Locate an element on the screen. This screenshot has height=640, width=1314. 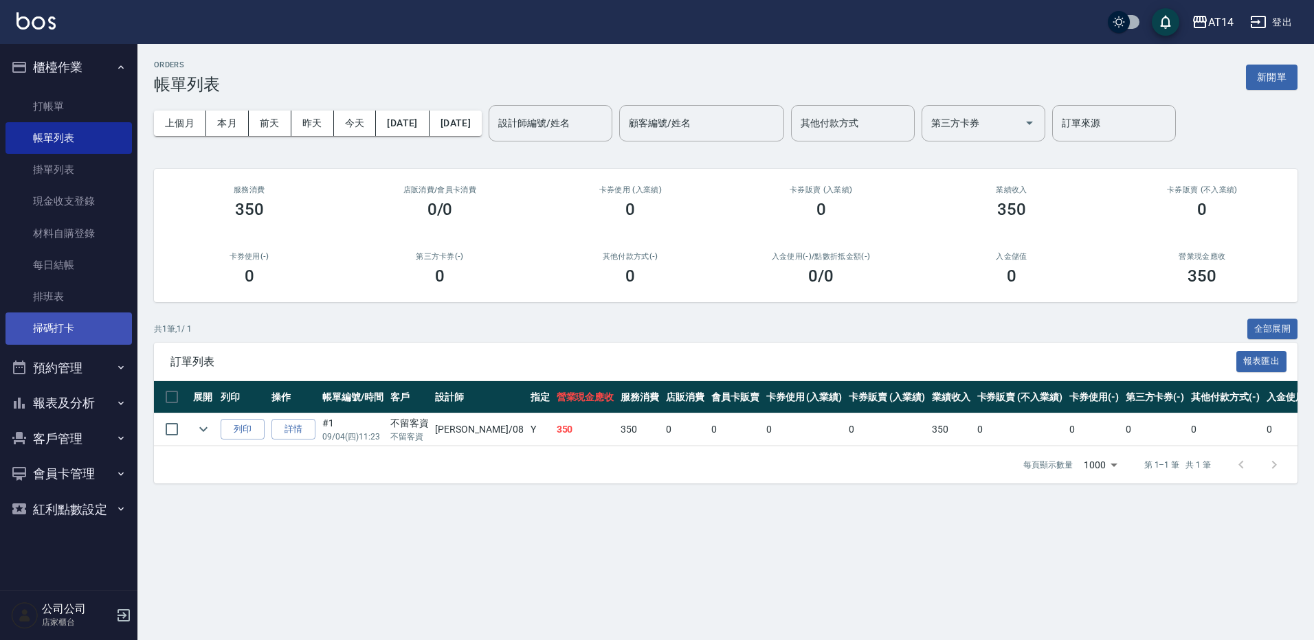
th: 卡券販賣 (入業績) is located at coordinates (886, 397).